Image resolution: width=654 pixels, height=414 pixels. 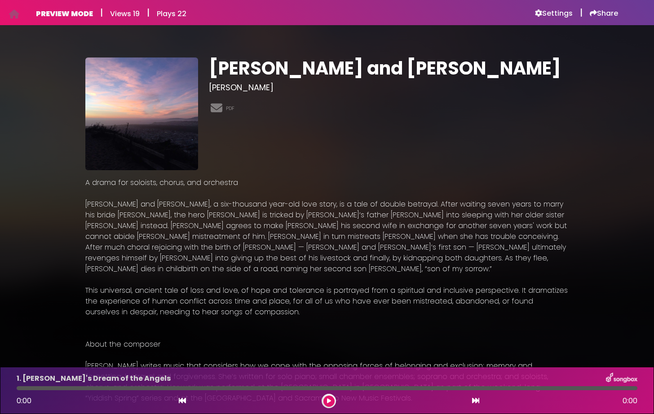 I want to click on a: PDF, so click(x=230, y=108).